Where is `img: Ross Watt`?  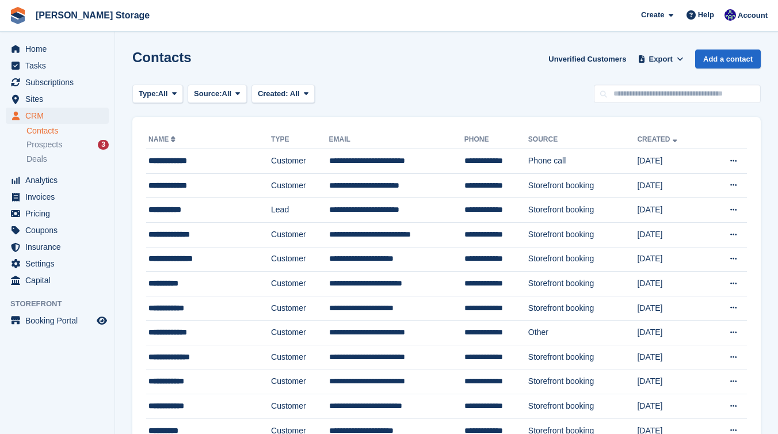
img: Ross Watt is located at coordinates (730, 15).